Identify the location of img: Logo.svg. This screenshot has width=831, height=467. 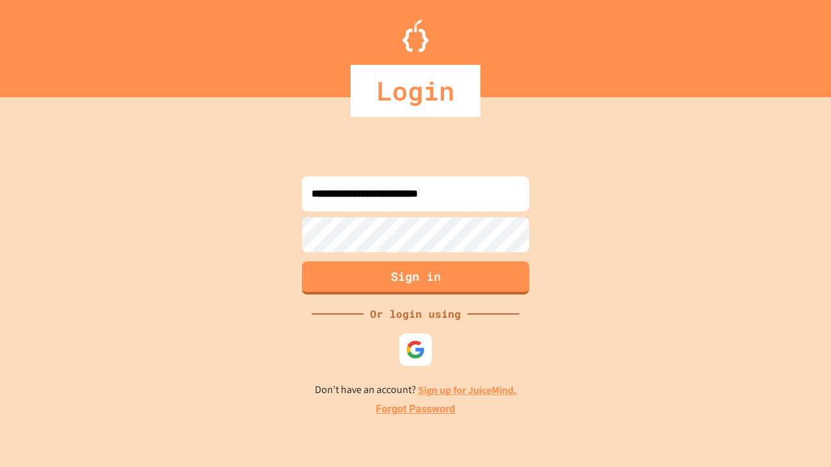
(415, 36).